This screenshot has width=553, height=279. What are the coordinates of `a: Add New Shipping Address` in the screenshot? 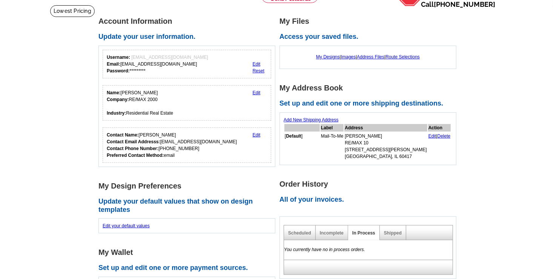 It's located at (311, 120).